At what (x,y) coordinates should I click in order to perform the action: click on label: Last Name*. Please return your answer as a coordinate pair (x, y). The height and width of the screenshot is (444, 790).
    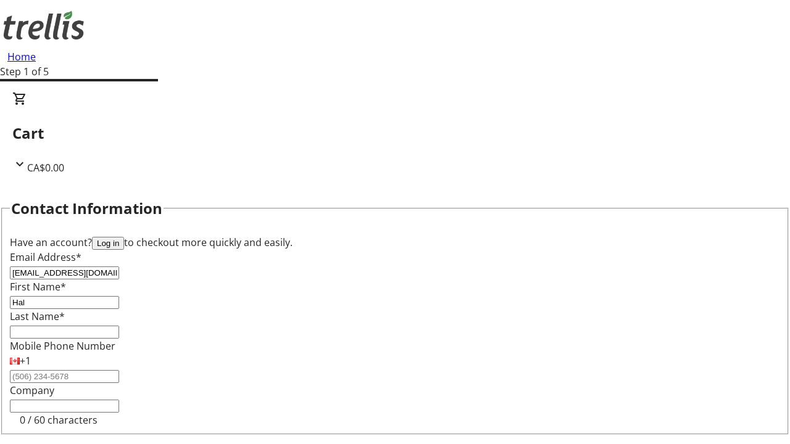
    Looking at the image, I should click on (37, 317).